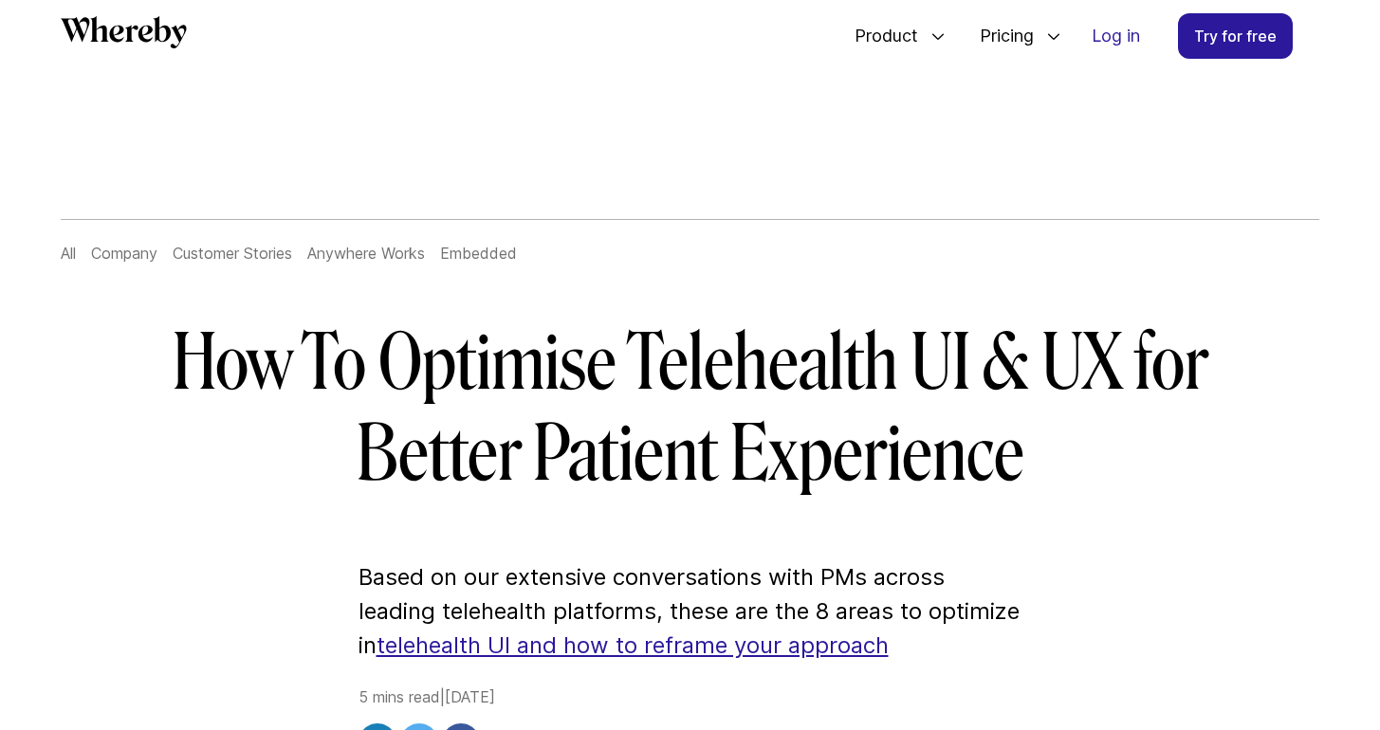  What do you see at coordinates (123, 35) in the screenshot?
I see `a: Whereby` at bounding box center [123, 35].